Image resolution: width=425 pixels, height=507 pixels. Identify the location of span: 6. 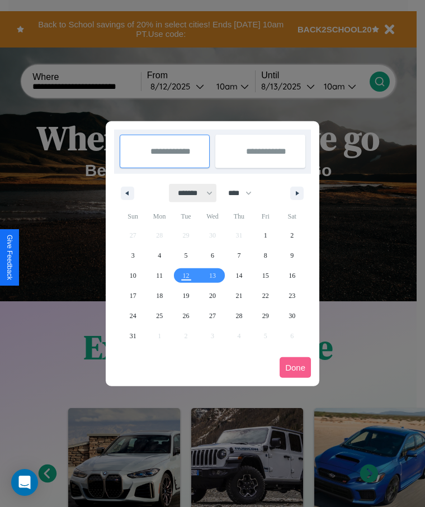
(213, 256).